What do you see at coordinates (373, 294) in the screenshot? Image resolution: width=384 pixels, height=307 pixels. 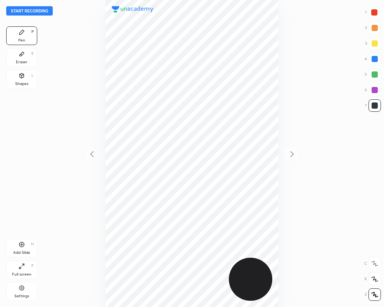 I see `div: Z` at bounding box center [373, 294].